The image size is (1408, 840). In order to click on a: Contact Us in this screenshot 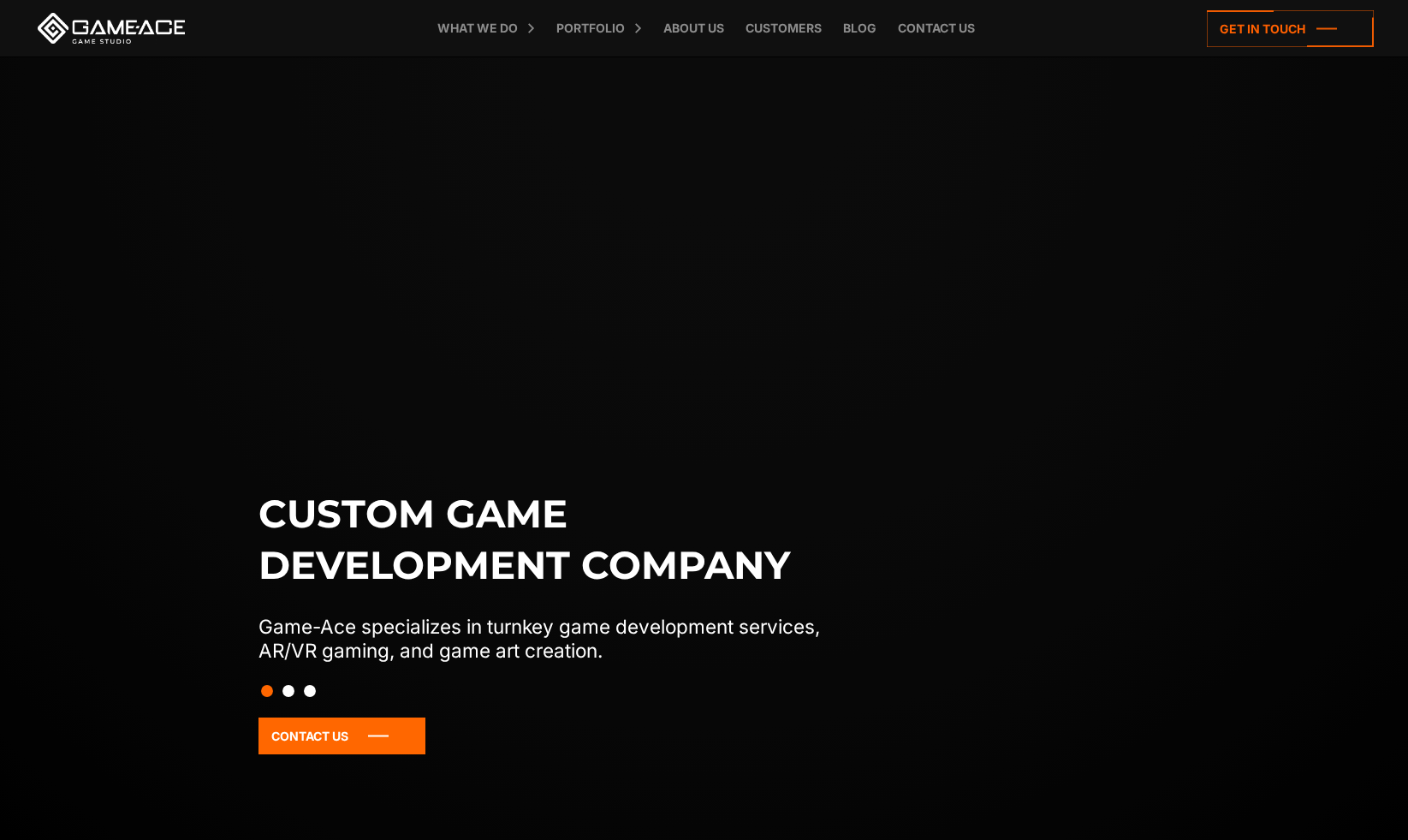, I will do `click(342, 736)`.